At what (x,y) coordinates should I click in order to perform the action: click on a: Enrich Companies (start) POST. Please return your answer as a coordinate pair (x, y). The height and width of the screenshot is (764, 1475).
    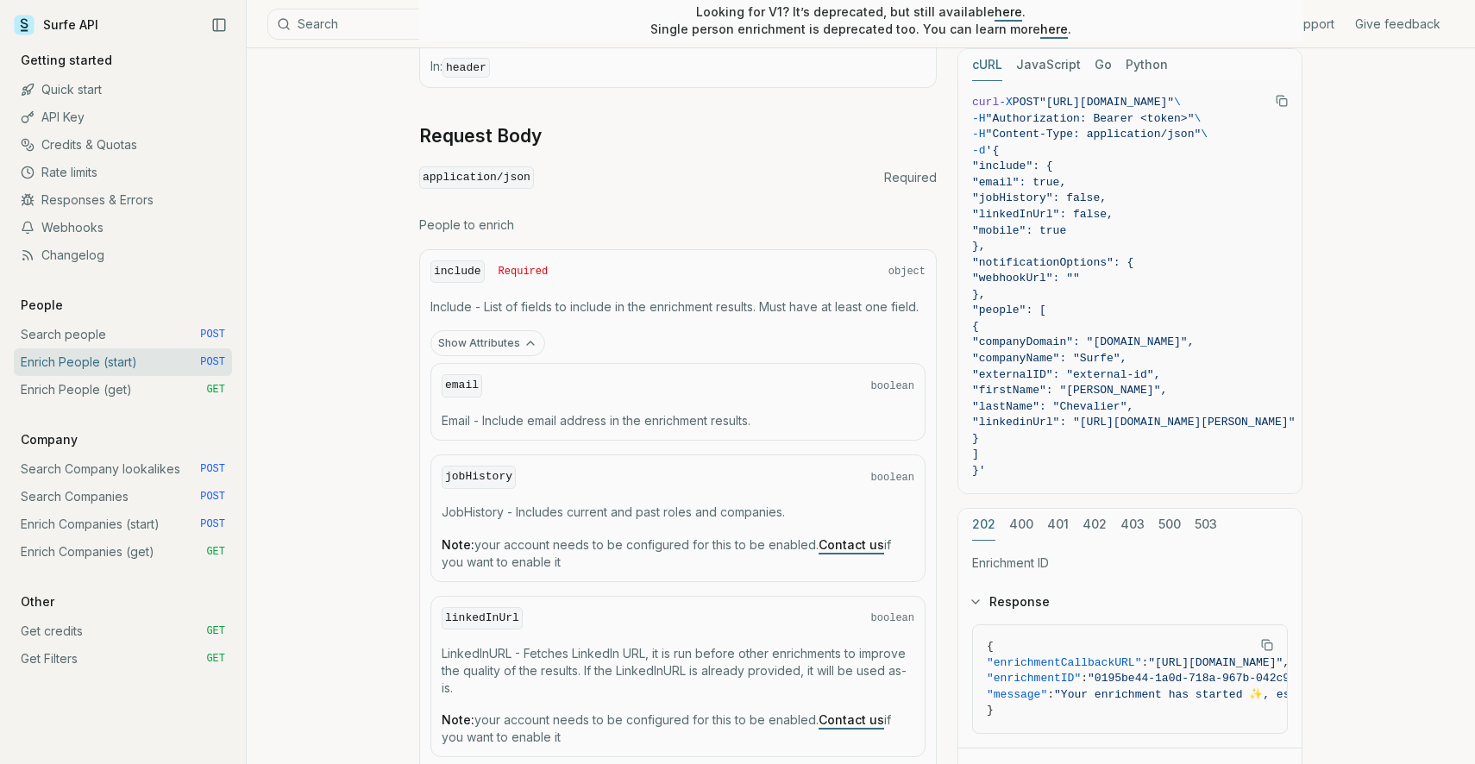
    Looking at the image, I should click on (122, 524).